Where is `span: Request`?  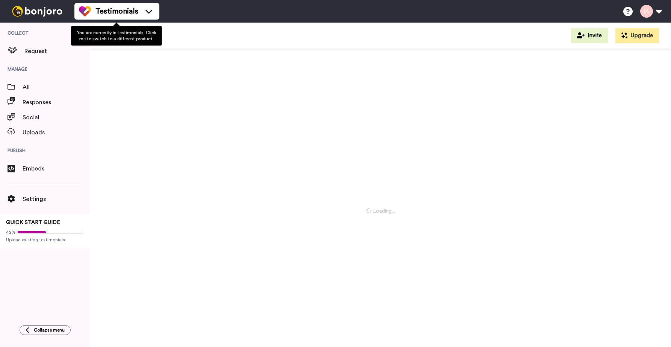 span: Request is located at coordinates (57, 51).